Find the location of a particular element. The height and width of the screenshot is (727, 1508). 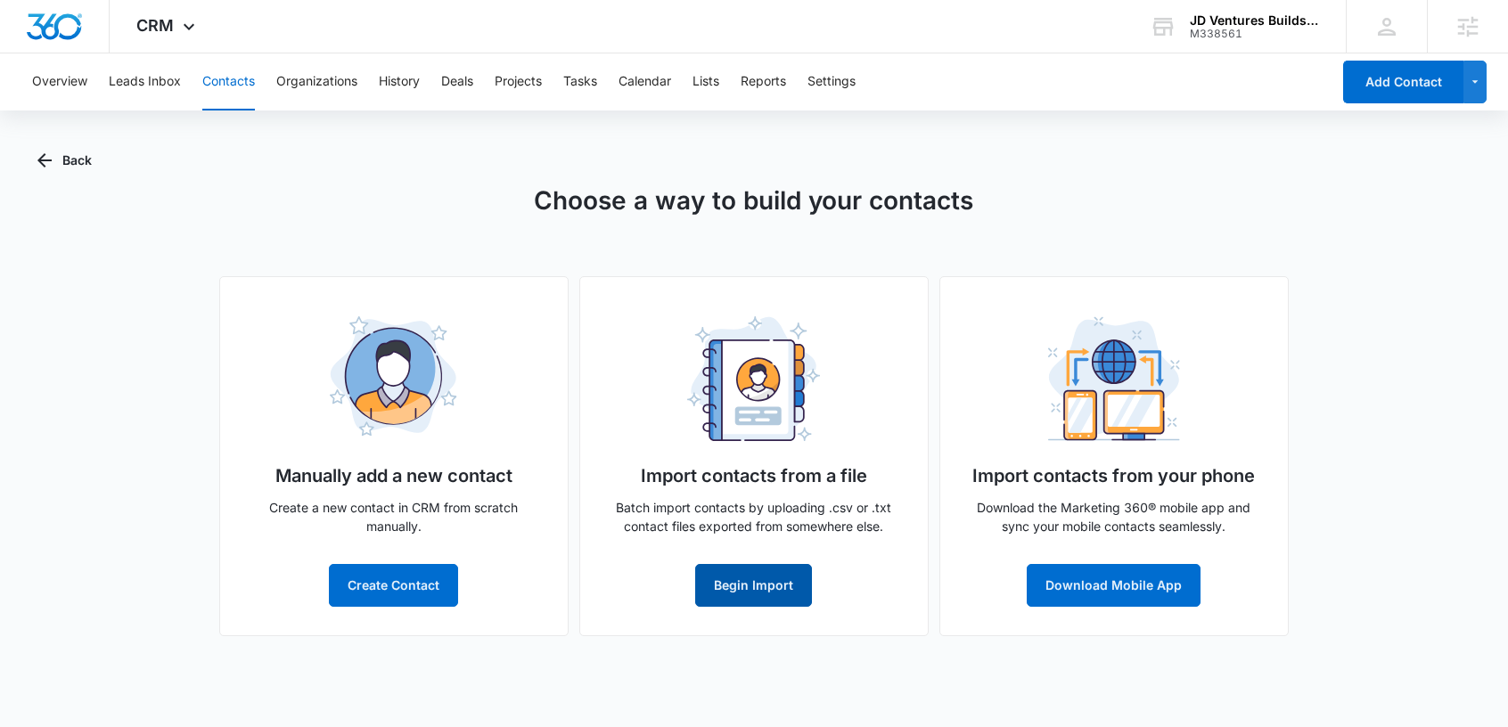

button: Calendar is located at coordinates (644, 82).